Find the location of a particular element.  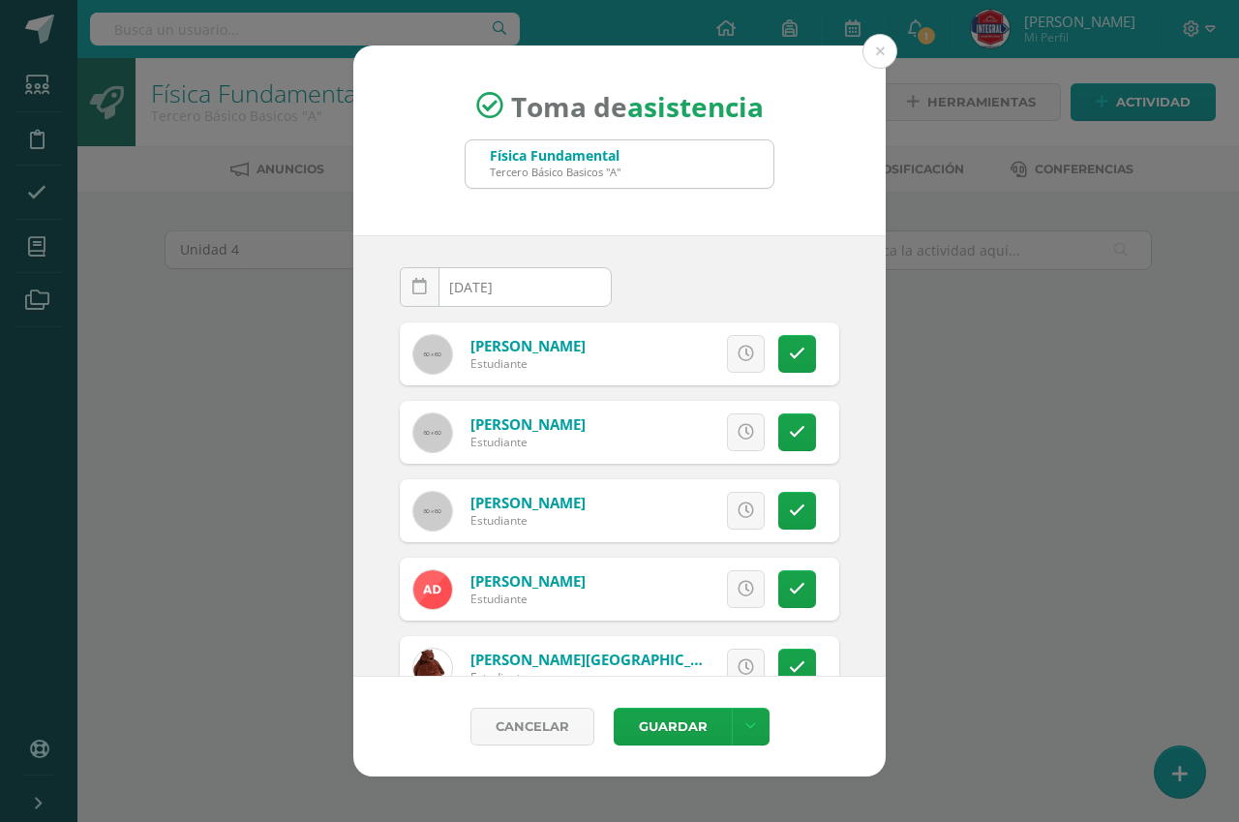

button: Guardar is located at coordinates (673, 726).